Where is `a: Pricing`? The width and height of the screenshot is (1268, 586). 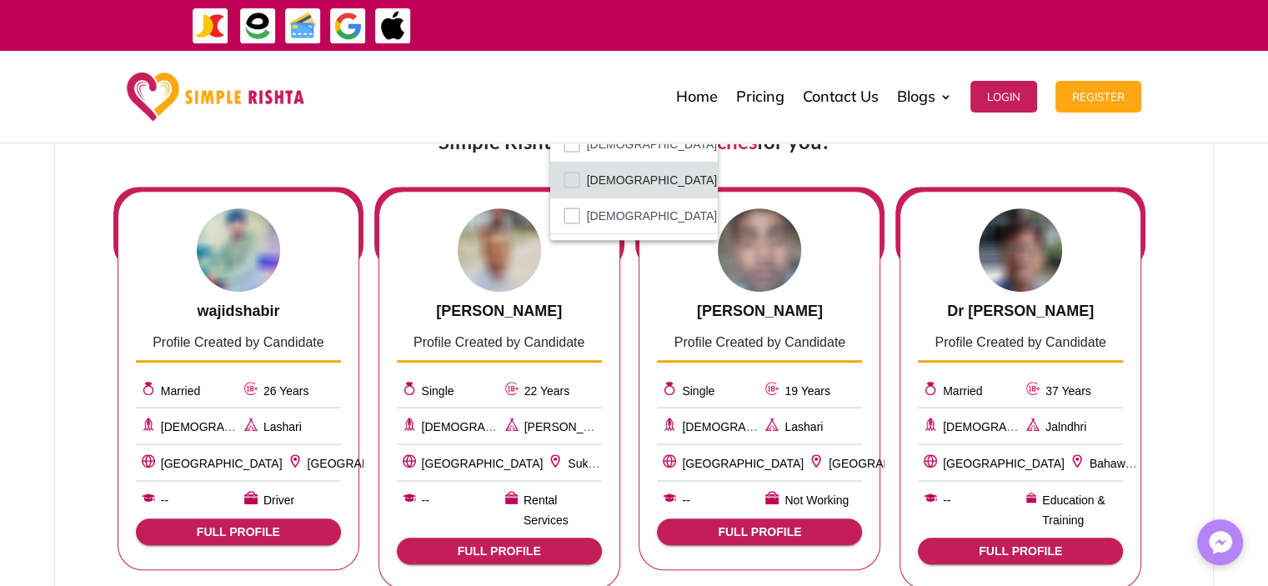 a: Pricing is located at coordinates (760, 97).